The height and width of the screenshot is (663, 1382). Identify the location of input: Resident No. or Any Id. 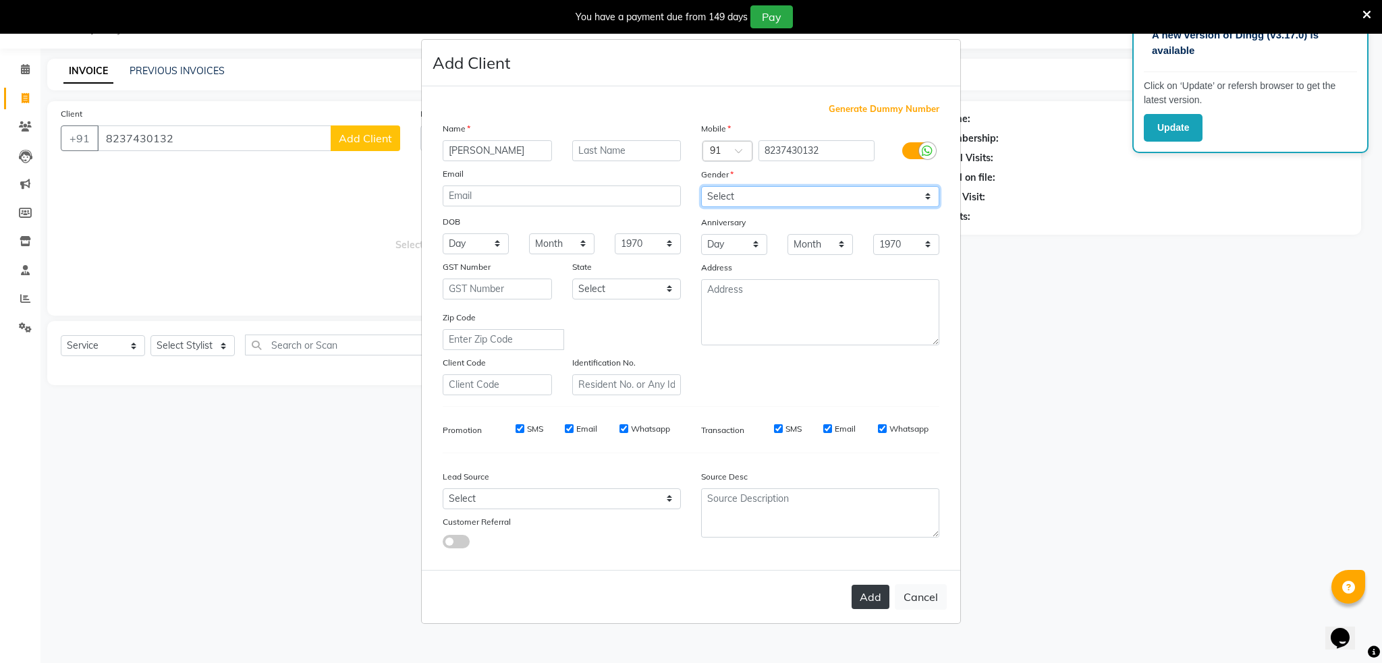
(627, 385).